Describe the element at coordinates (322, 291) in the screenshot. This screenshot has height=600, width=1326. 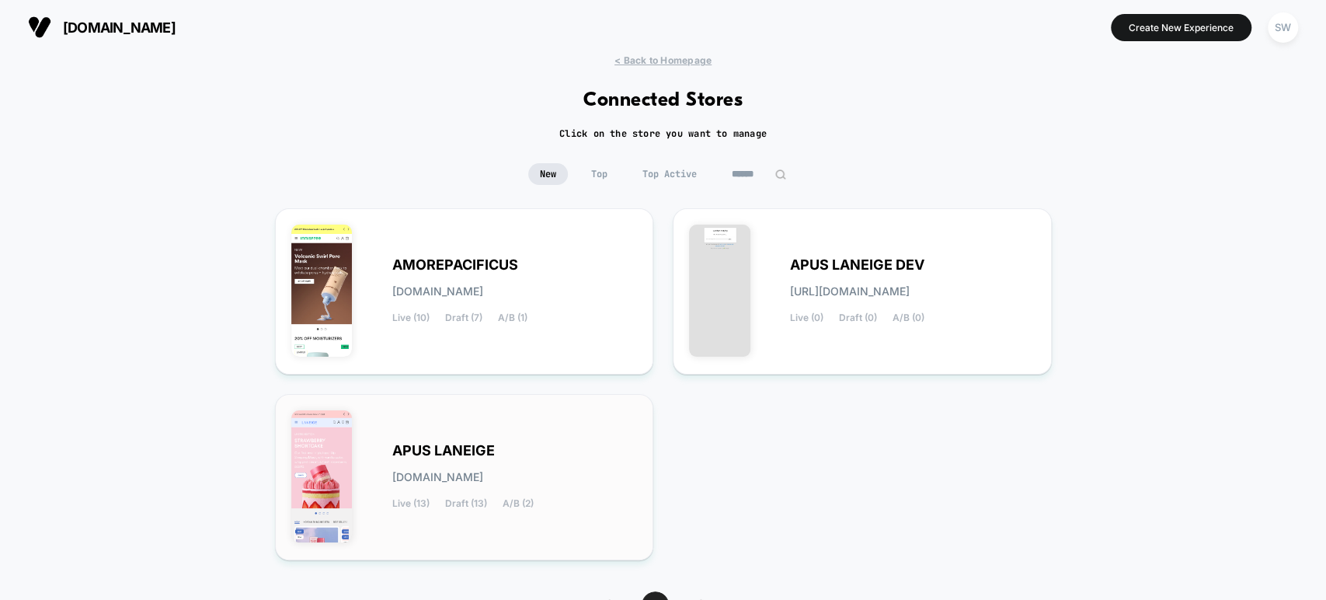
I see `img: AMOREPACIFICUS` at that location.